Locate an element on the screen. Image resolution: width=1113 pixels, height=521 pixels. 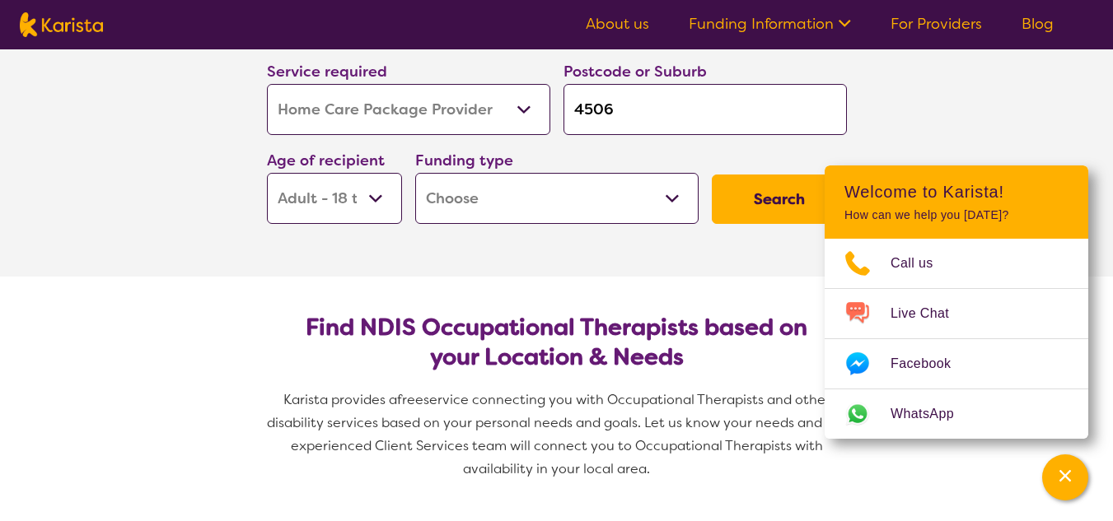
button: Channel Menu is located at coordinates (1065, 478).